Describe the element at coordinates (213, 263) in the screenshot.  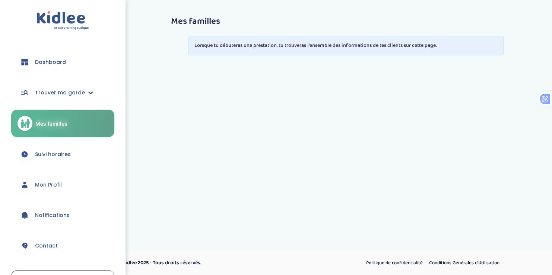
I see `p: © Kidlee 2025 - Tous droits réservés.` at that location.